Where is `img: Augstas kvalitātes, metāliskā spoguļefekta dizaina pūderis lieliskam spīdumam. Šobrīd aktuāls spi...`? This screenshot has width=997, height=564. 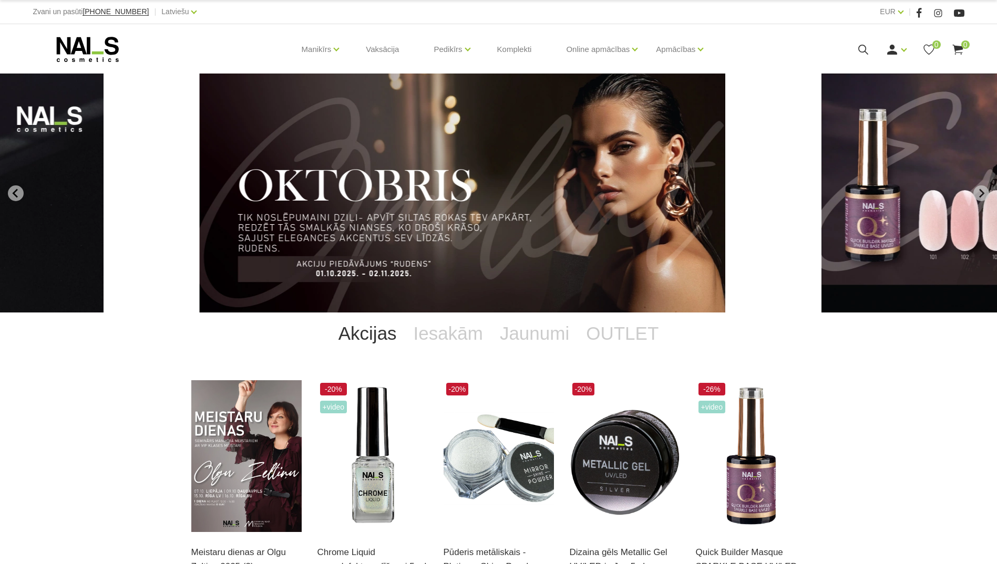 img: Augstas kvalitātes, metāliskā spoguļefekta dizaina pūderis lieliskam spīdumam. Šobrīd aktuāls spi... is located at coordinates (499, 456).